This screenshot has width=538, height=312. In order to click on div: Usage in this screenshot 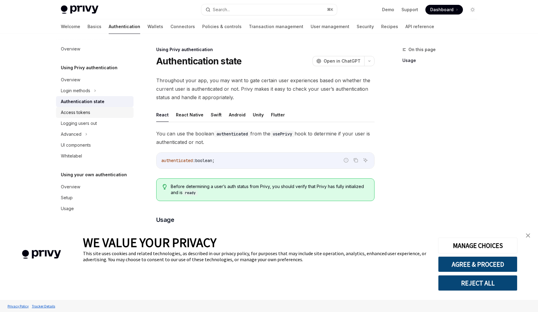, I will do `click(67, 209)`.